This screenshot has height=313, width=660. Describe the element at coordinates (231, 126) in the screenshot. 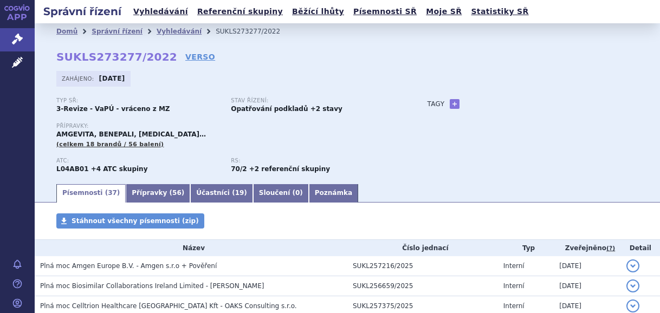

I see `p: Přípravky:` at that location.